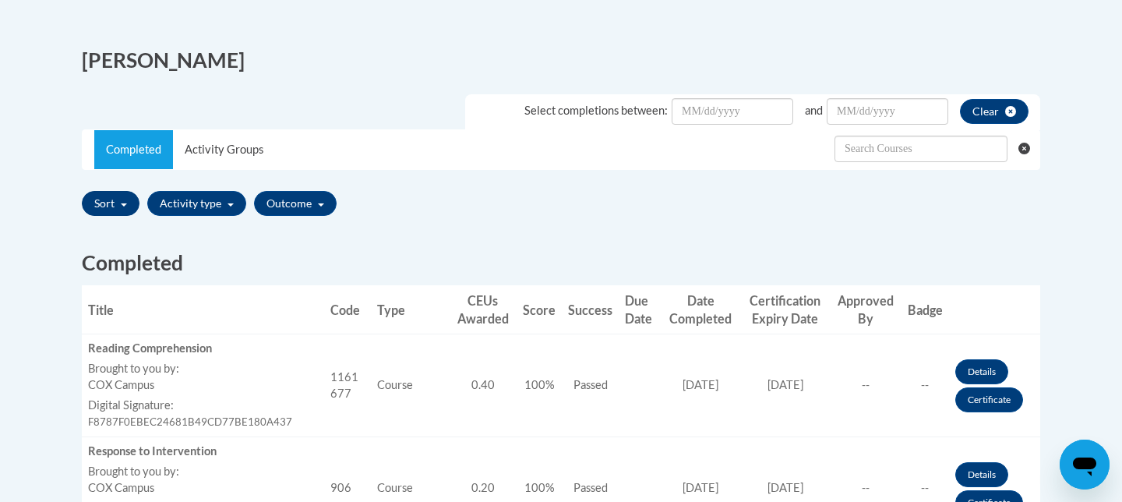 This screenshot has height=502, width=1122. Describe the element at coordinates (866, 309) in the screenshot. I see `th: Approved By` at that location.